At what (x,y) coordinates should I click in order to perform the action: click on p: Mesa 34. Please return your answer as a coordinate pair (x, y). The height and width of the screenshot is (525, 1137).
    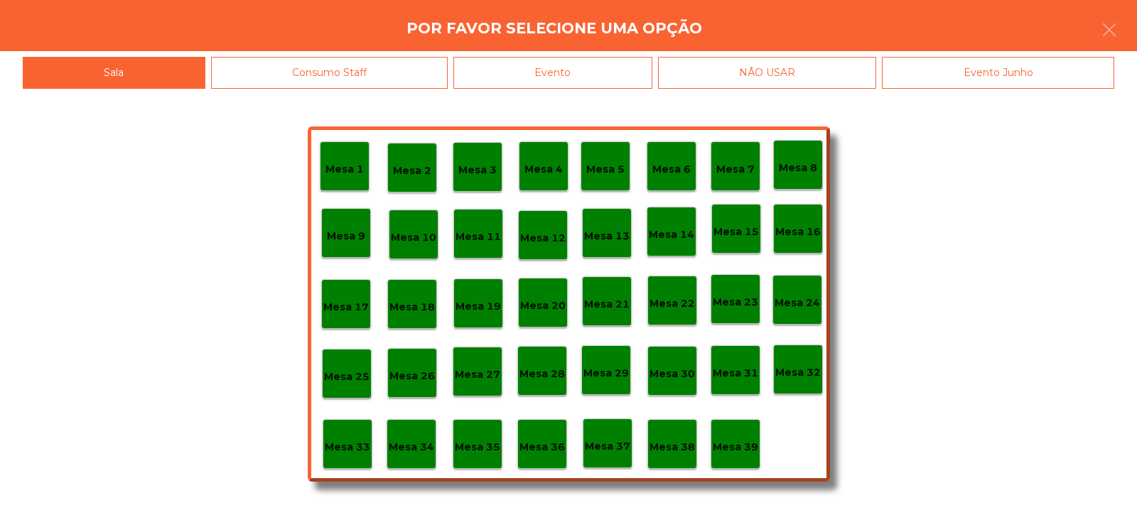
    Looking at the image, I should click on (412, 447).